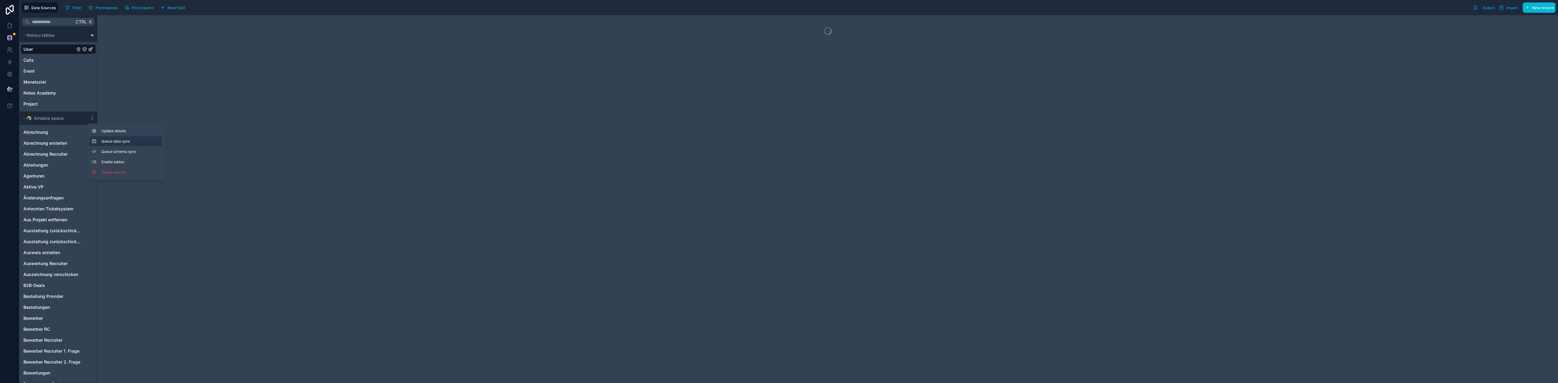 This screenshot has height=383, width=1558. I want to click on span: Filter, so click(77, 8).